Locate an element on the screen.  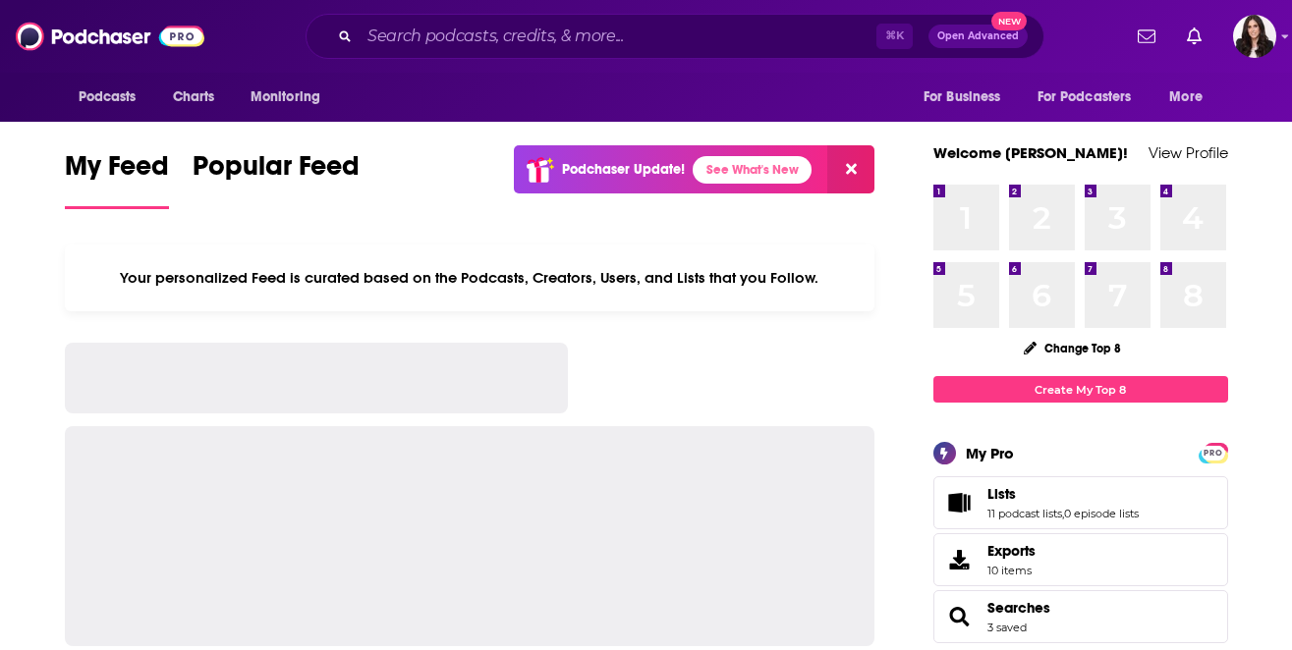
span: Open Advanced is located at coordinates (977, 36).